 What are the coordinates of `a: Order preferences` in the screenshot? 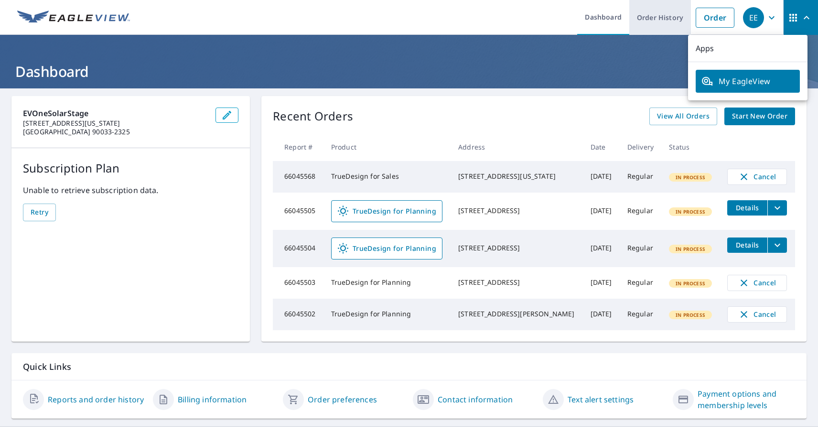 It's located at (342, 399).